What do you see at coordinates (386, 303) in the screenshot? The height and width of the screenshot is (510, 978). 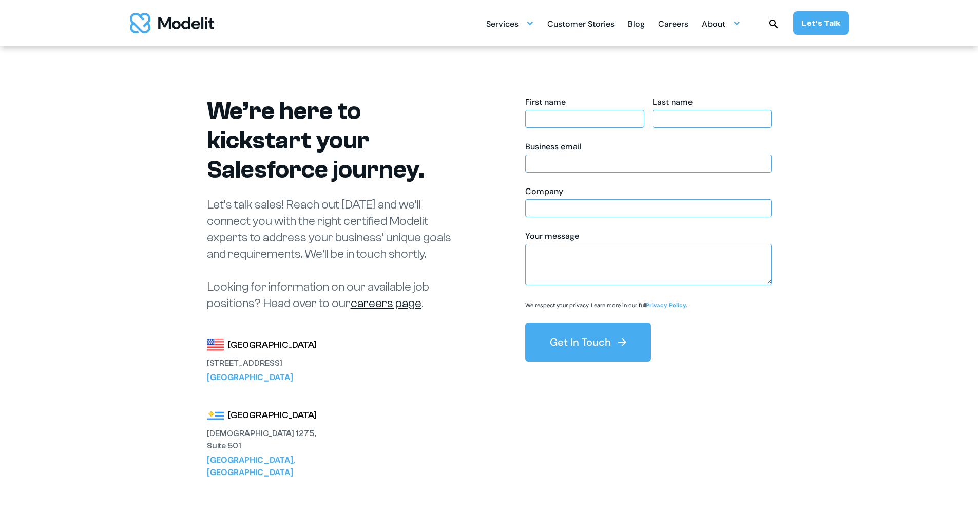 I see `a: careers page` at bounding box center [386, 303].